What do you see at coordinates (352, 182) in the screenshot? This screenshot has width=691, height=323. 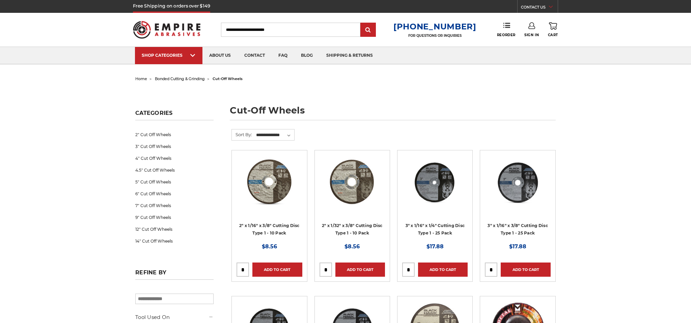 I see `img: 2" x 1/32" x 3/8" Cut Off Wheel` at bounding box center [352, 182].